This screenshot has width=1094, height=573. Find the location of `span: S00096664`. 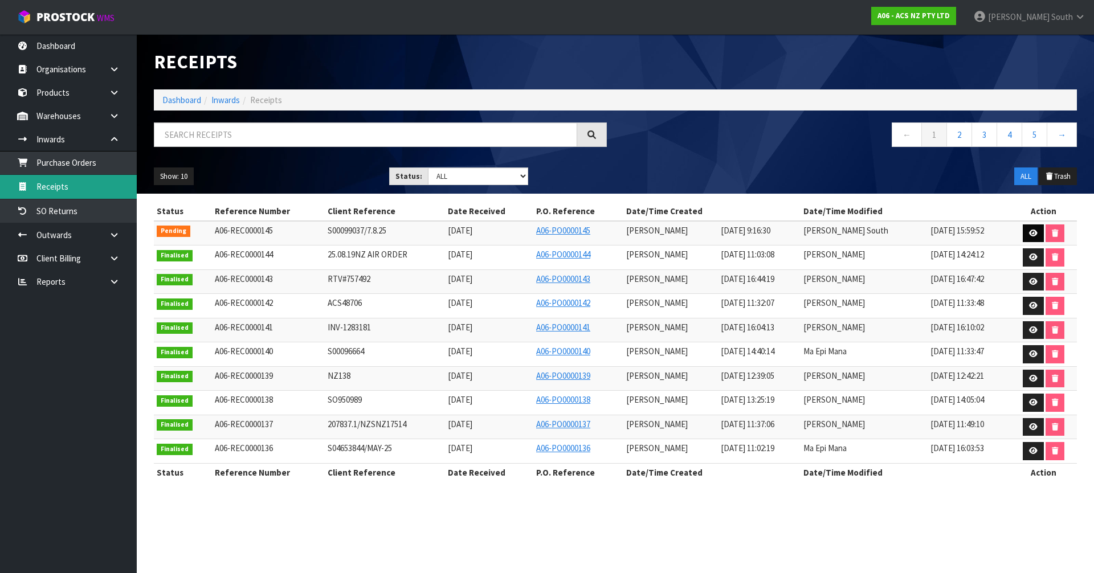

span: S00096664 is located at coordinates (346, 351).